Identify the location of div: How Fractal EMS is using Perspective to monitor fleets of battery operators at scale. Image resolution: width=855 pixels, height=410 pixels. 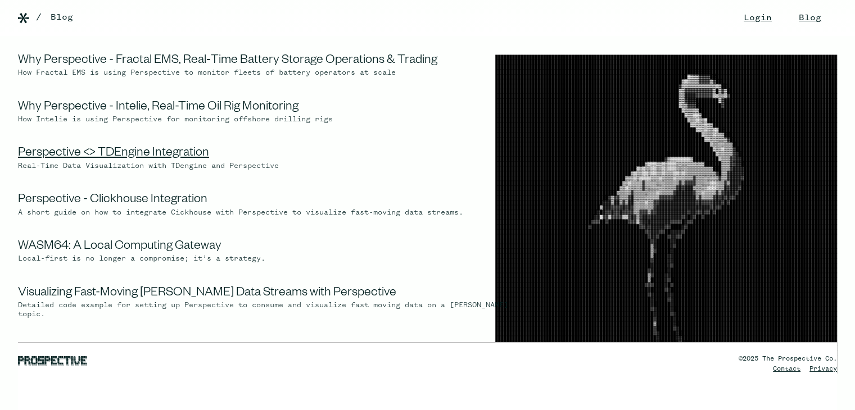
(270, 73).